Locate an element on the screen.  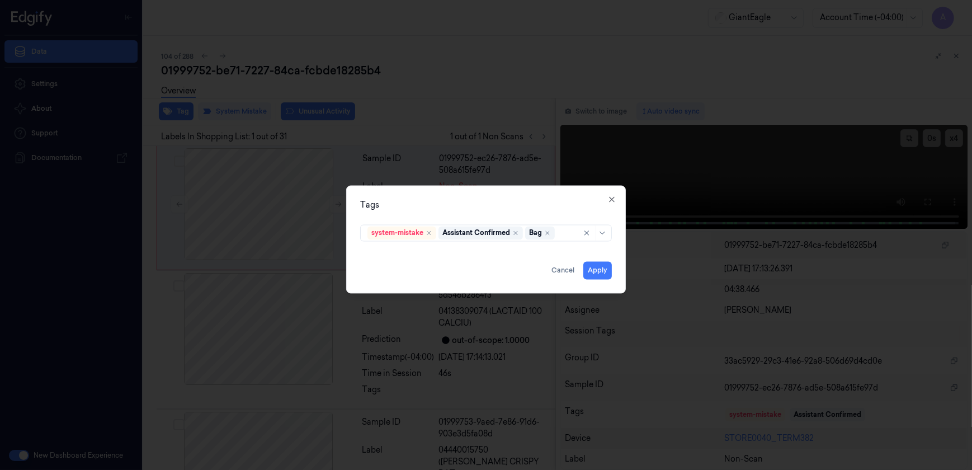
button: Cancel is located at coordinates (563, 271).